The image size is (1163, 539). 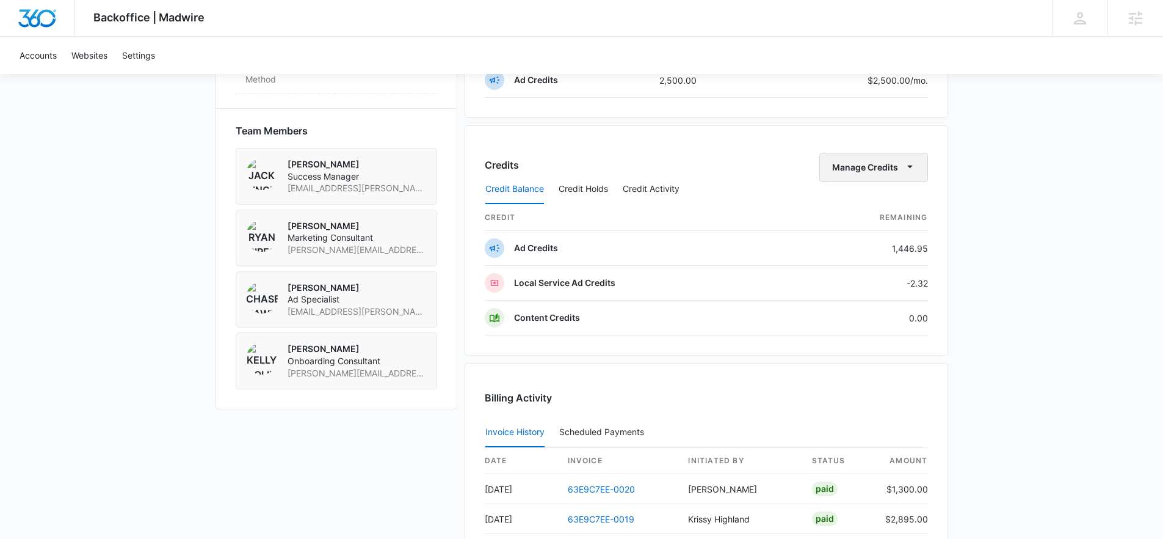 What do you see at coordinates (78, 76) in the screenshot?
I see `div: Domain Overview` at bounding box center [78, 76].